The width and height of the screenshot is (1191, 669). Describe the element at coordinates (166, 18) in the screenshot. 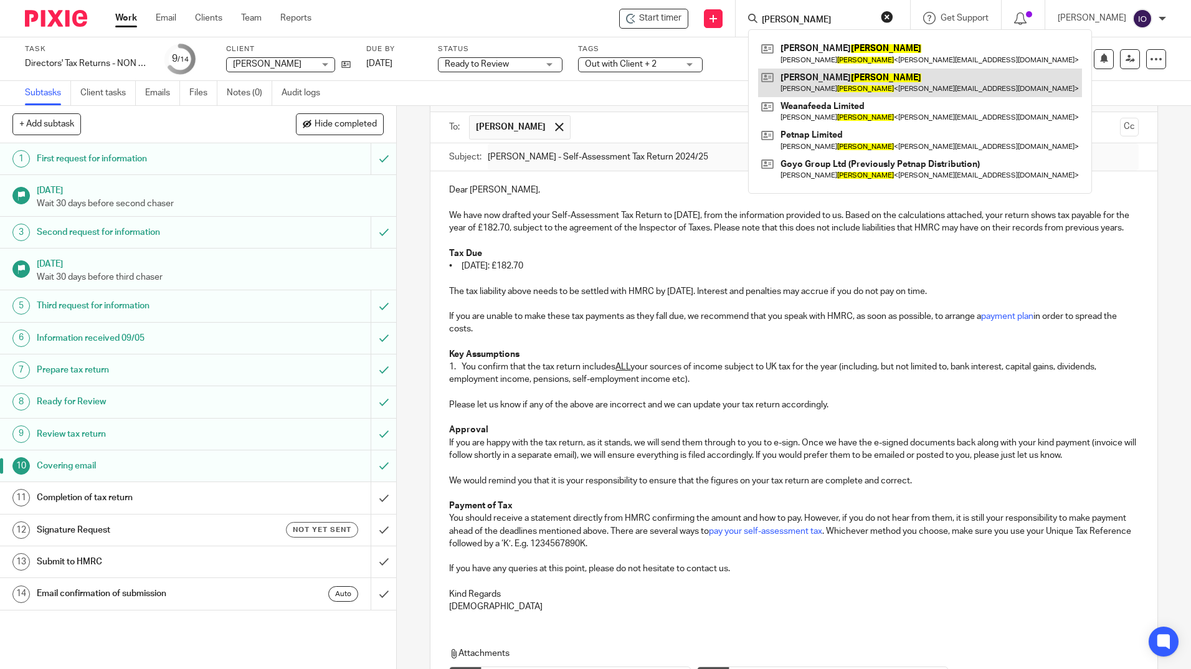

I see `a: Email` at that location.